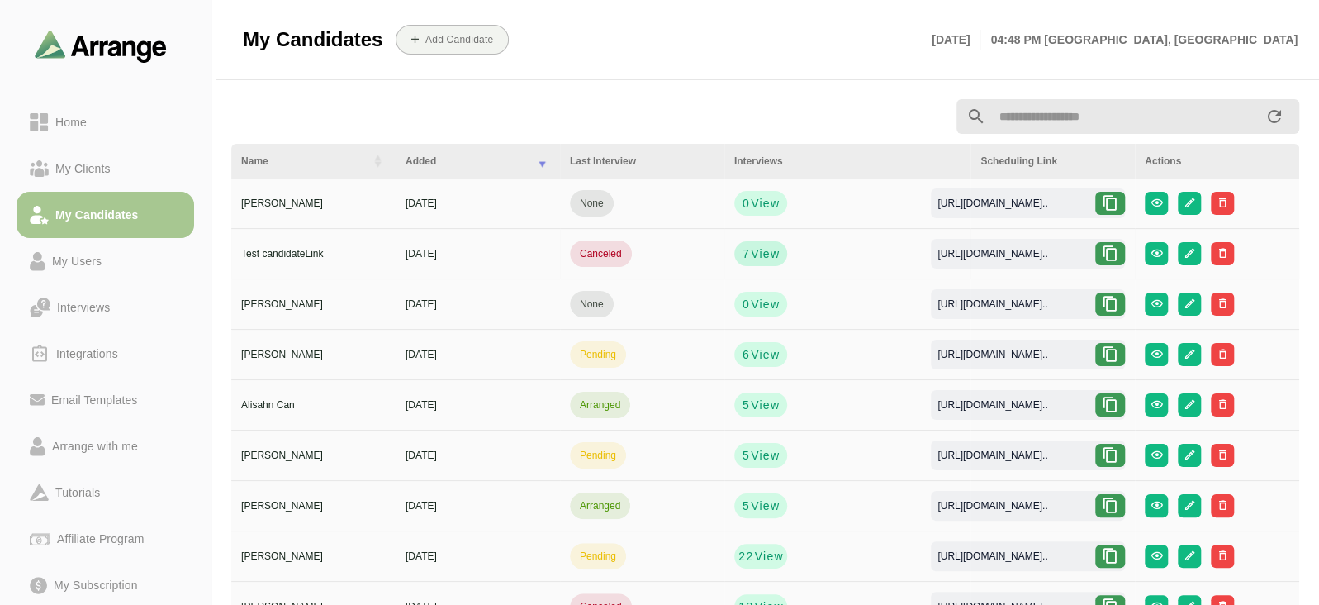 This screenshot has width=1319, height=605. Describe the element at coordinates (78, 492) in the screenshot. I see `div: Tutorials` at that location.